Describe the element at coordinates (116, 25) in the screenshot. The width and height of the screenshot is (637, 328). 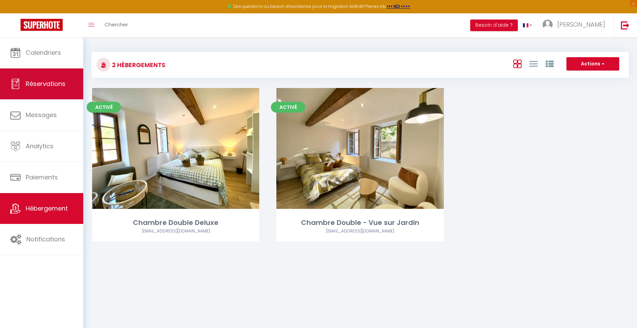
I see `a: Chercher` at that location.